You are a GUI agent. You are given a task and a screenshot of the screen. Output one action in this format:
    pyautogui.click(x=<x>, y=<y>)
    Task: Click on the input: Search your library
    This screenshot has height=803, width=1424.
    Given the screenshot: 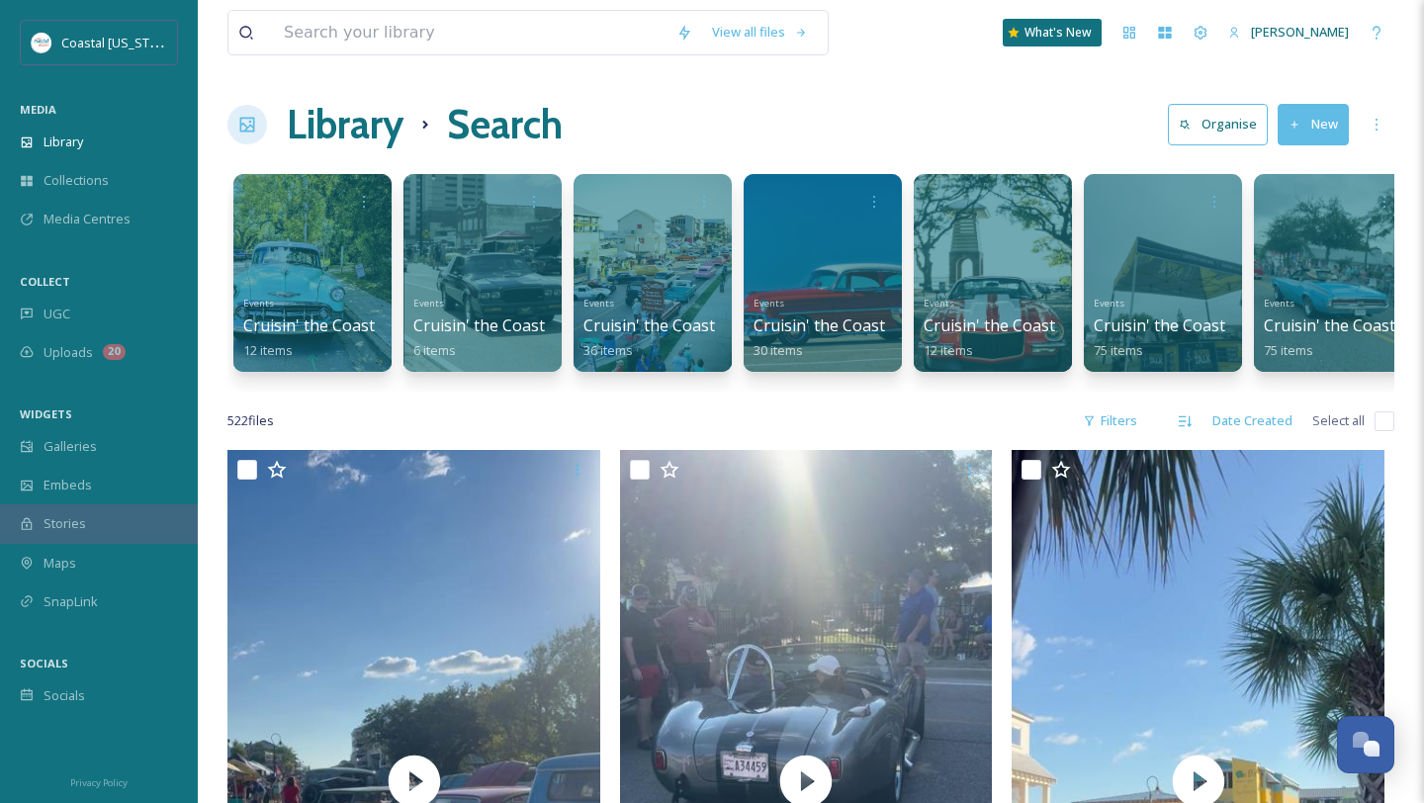 What is the action you would take?
    pyautogui.click(x=470, y=33)
    